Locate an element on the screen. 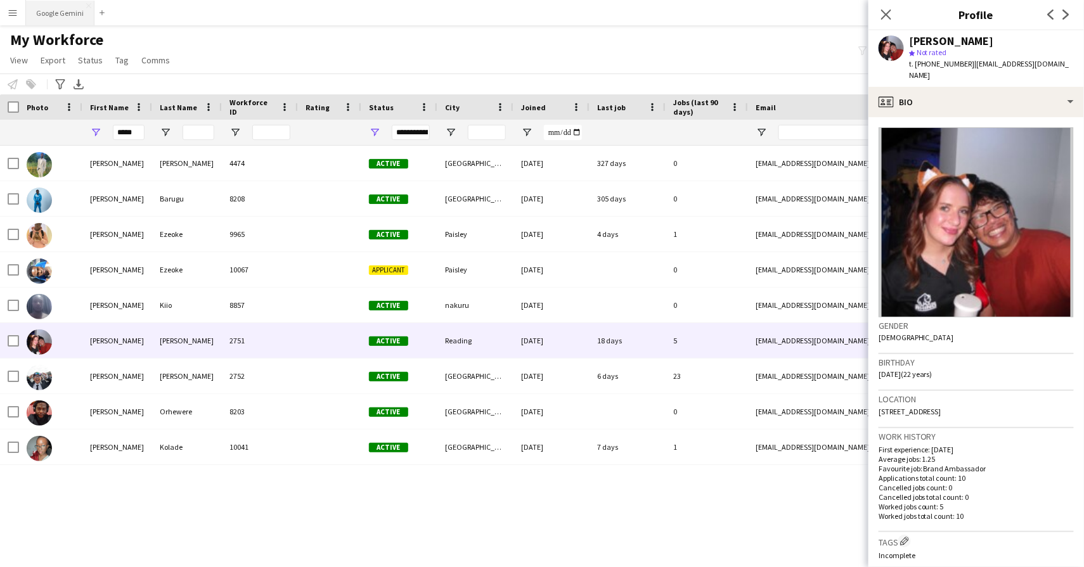 The width and height of the screenshot is (1084, 567). a: View is located at coordinates (19, 60).